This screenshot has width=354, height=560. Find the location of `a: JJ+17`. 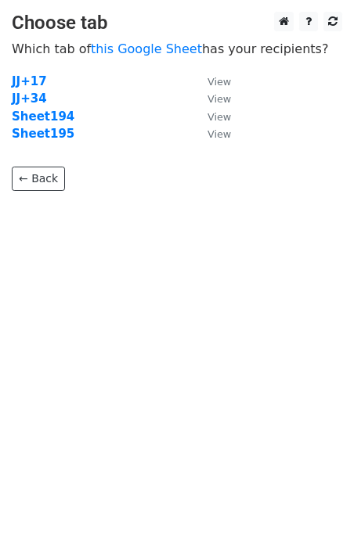

a: JJ+17 is located at coordinates (29, 81).